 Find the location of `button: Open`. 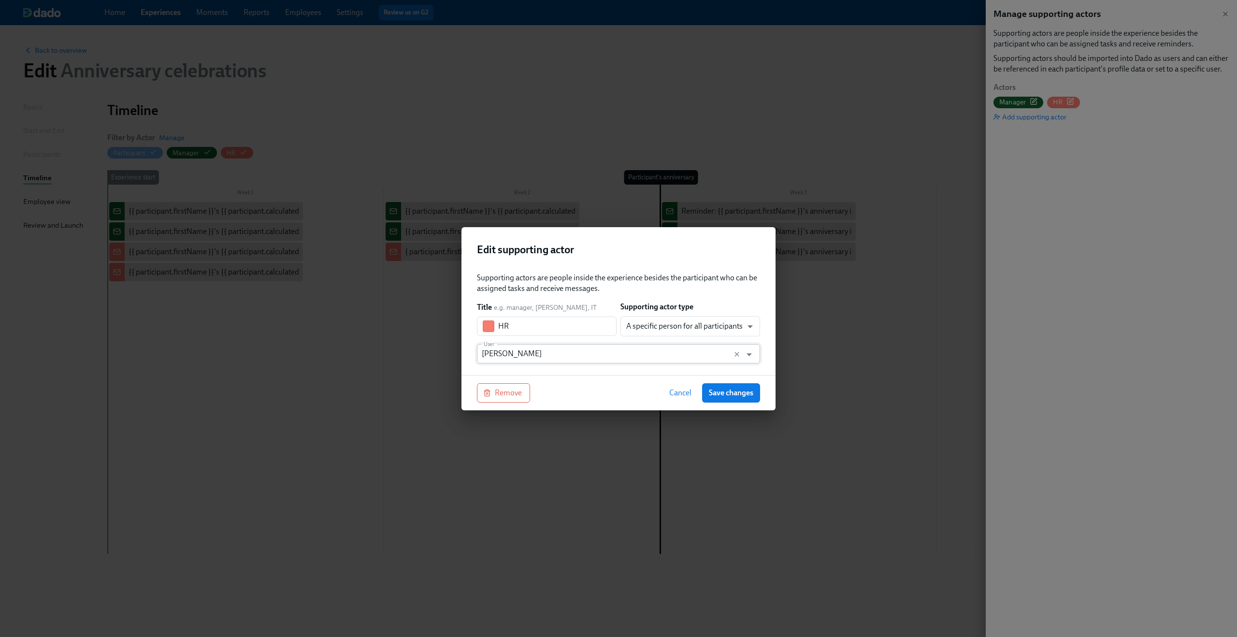

button: Open is located at coordinates (749, 354).